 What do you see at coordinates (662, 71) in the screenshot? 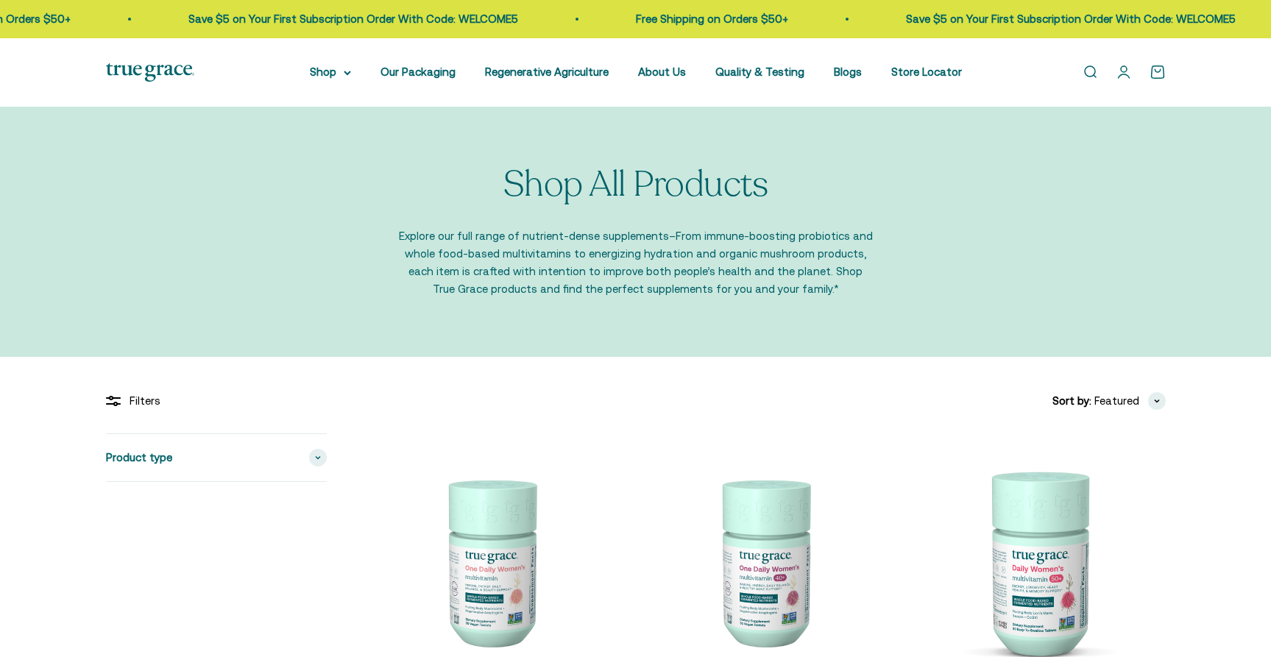
I see `a: About Us` at bounding box center [662, 71].